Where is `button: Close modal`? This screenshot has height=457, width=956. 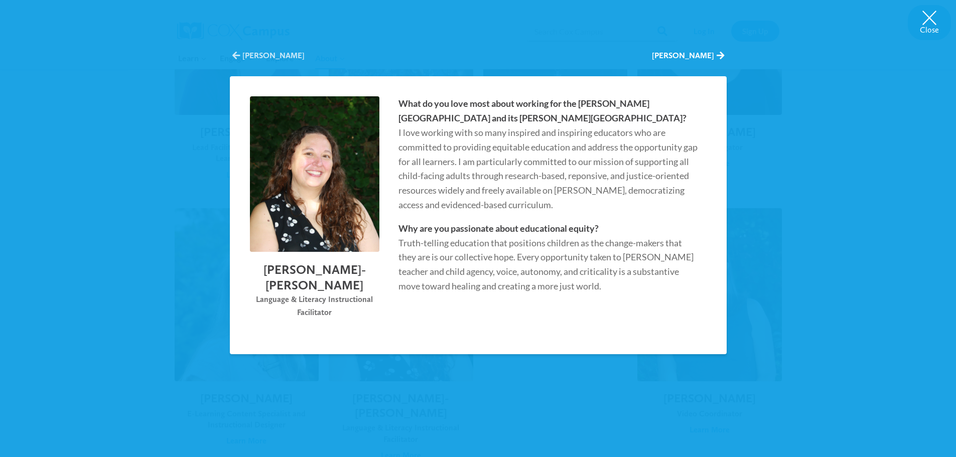 button: Close modal is located at coordinates (930, 23).